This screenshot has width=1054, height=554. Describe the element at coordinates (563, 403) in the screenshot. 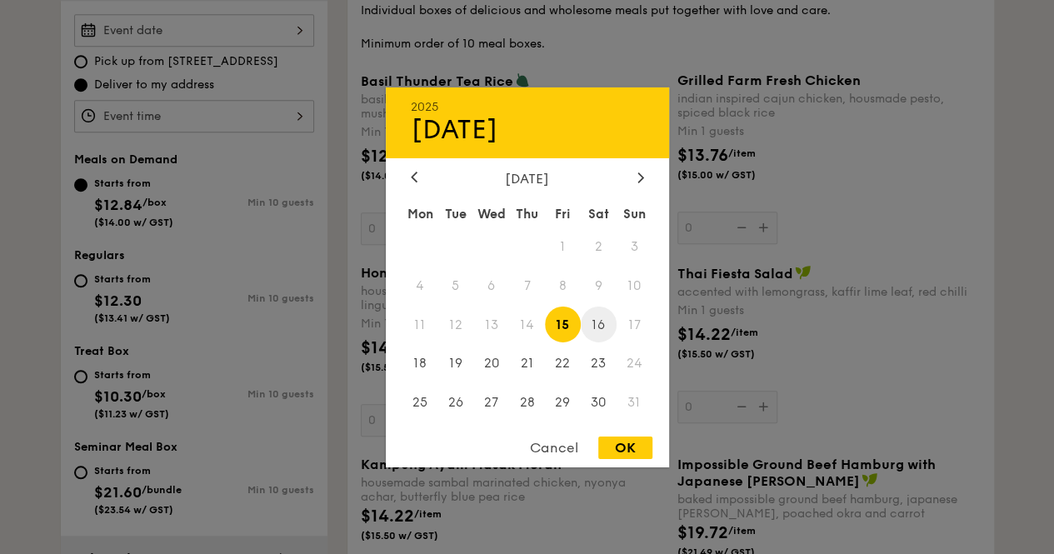

I see `span: 29` at that location.